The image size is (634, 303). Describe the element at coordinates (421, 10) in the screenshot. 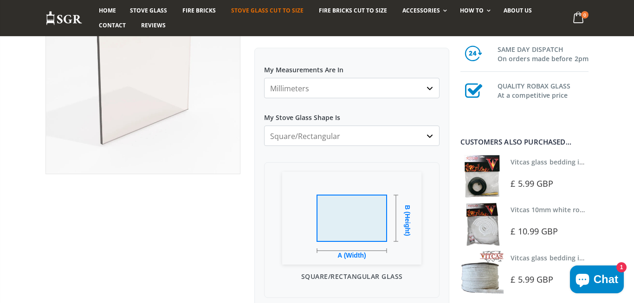

I see `span: Accessories` at that location.